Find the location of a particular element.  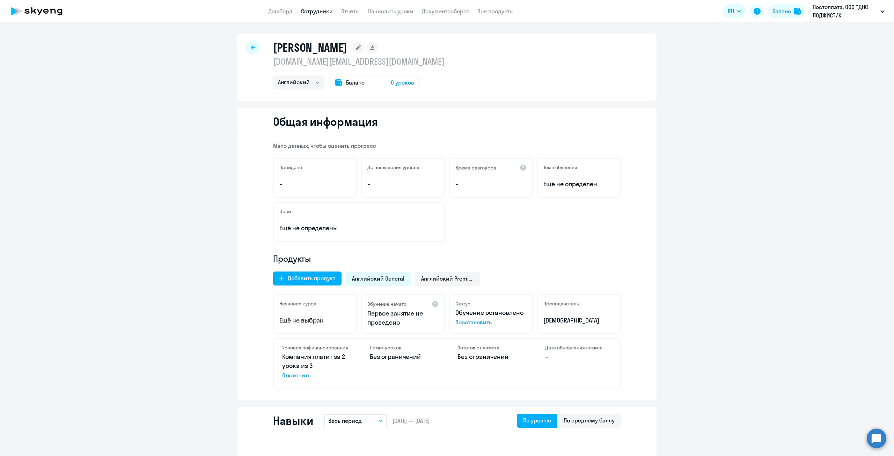

span: Английский General is located at coordinates (378, 278).